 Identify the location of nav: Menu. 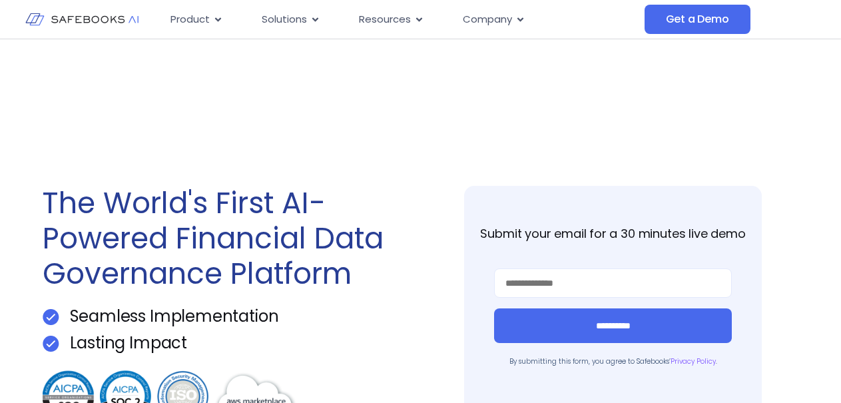
(402, 19).